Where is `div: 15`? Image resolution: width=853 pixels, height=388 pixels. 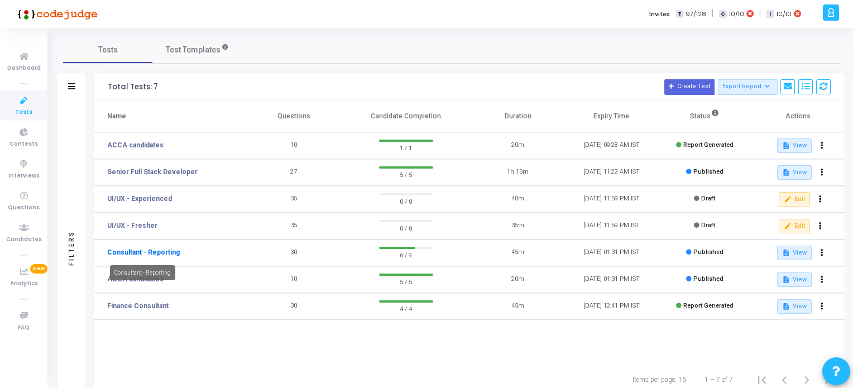
div: 15 is located at coordinates (683, 380).